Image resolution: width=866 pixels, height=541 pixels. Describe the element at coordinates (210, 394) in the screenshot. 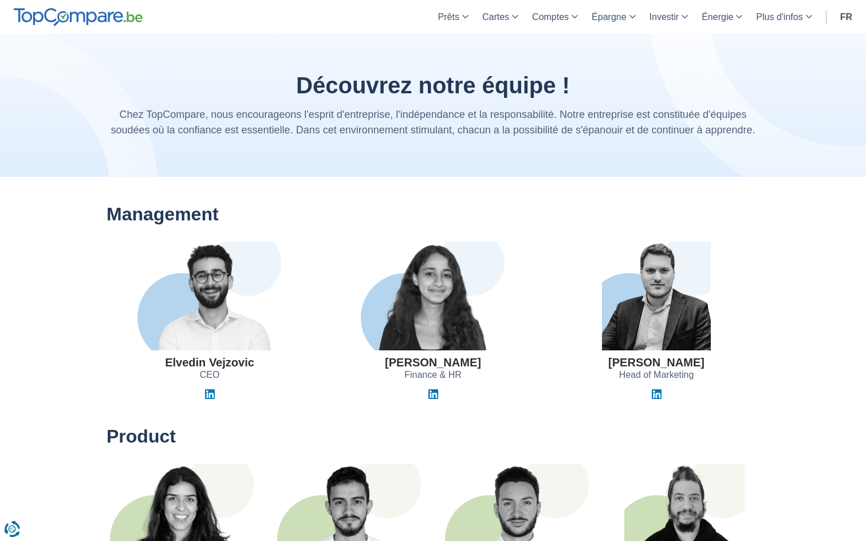

I see `img: Linkedin Elvedin Vejzovic` at that location.